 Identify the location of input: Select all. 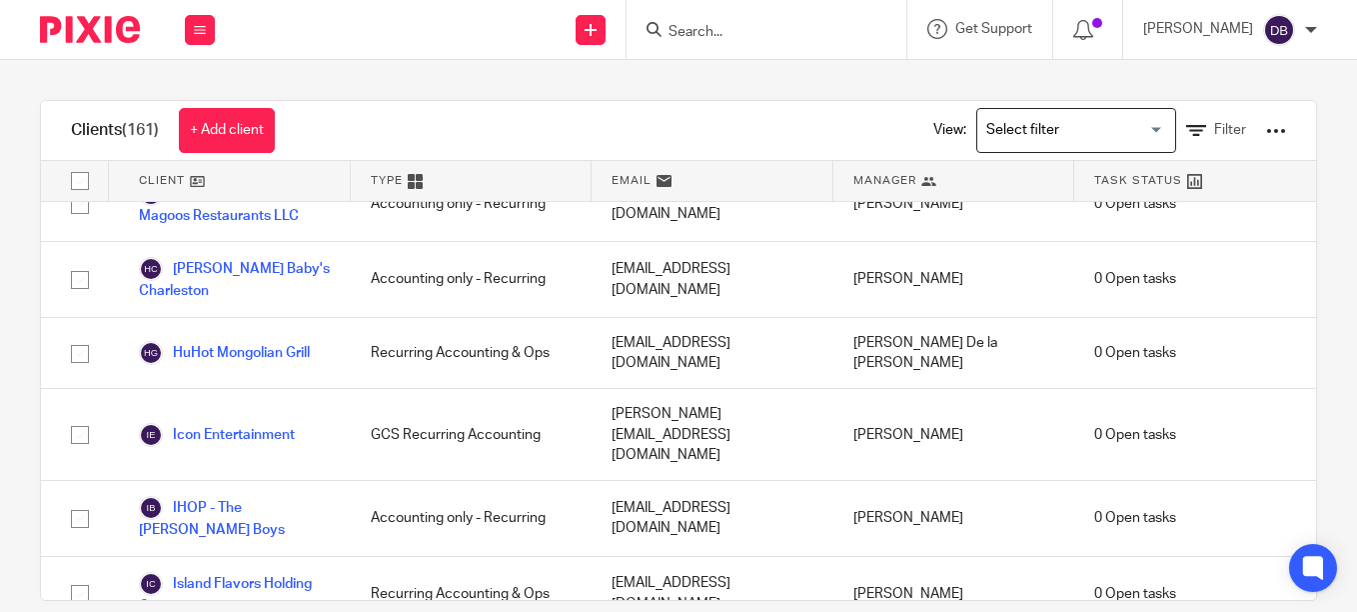
(80, 181).